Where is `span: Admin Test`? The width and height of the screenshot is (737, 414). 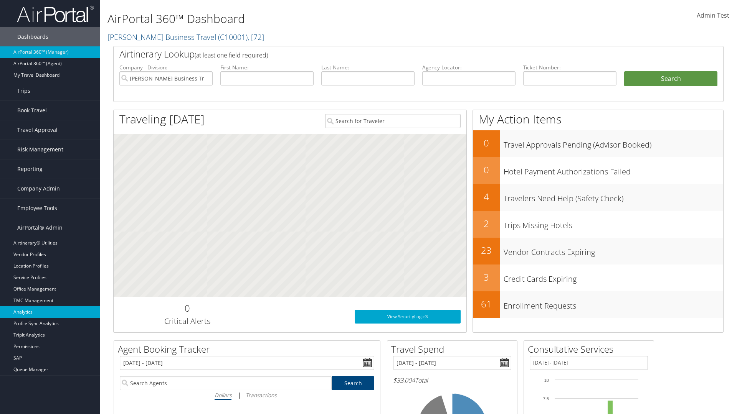 span: Admin Test is located at coordinates (713, 15).